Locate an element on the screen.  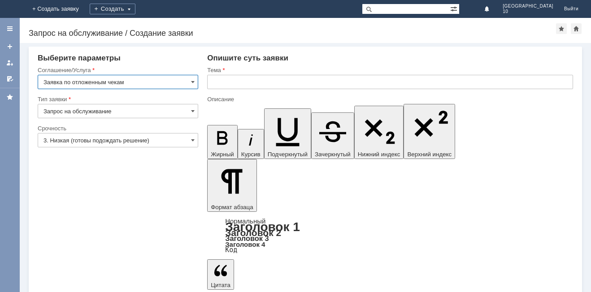
span: Формат абзаца is located at coordinates (232, 207).